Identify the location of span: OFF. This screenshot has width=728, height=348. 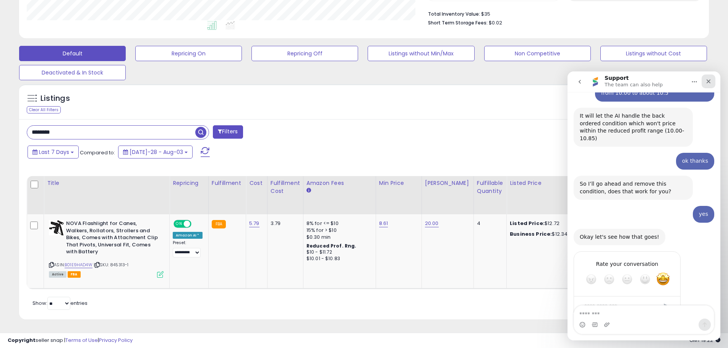
(196, 224).